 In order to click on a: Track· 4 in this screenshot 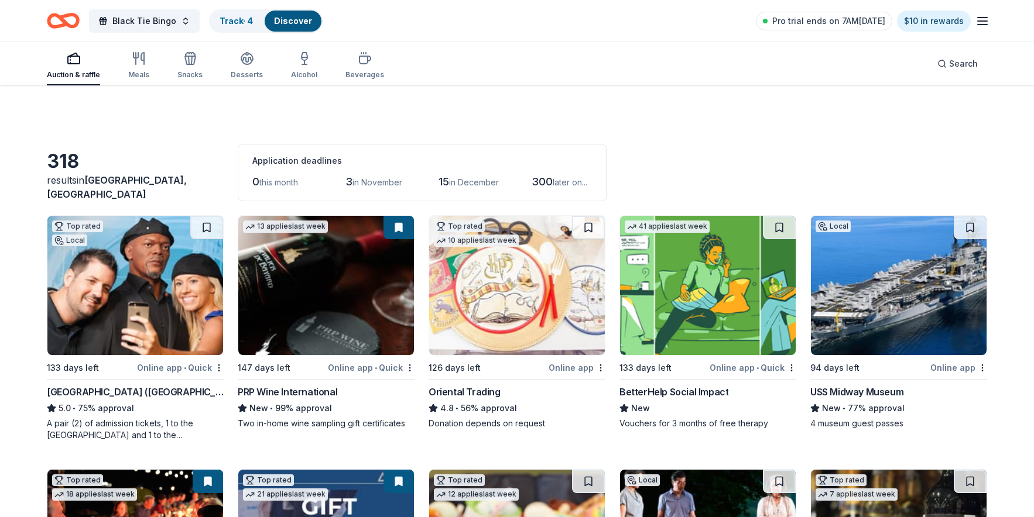, I will do `click(236, 20)`.